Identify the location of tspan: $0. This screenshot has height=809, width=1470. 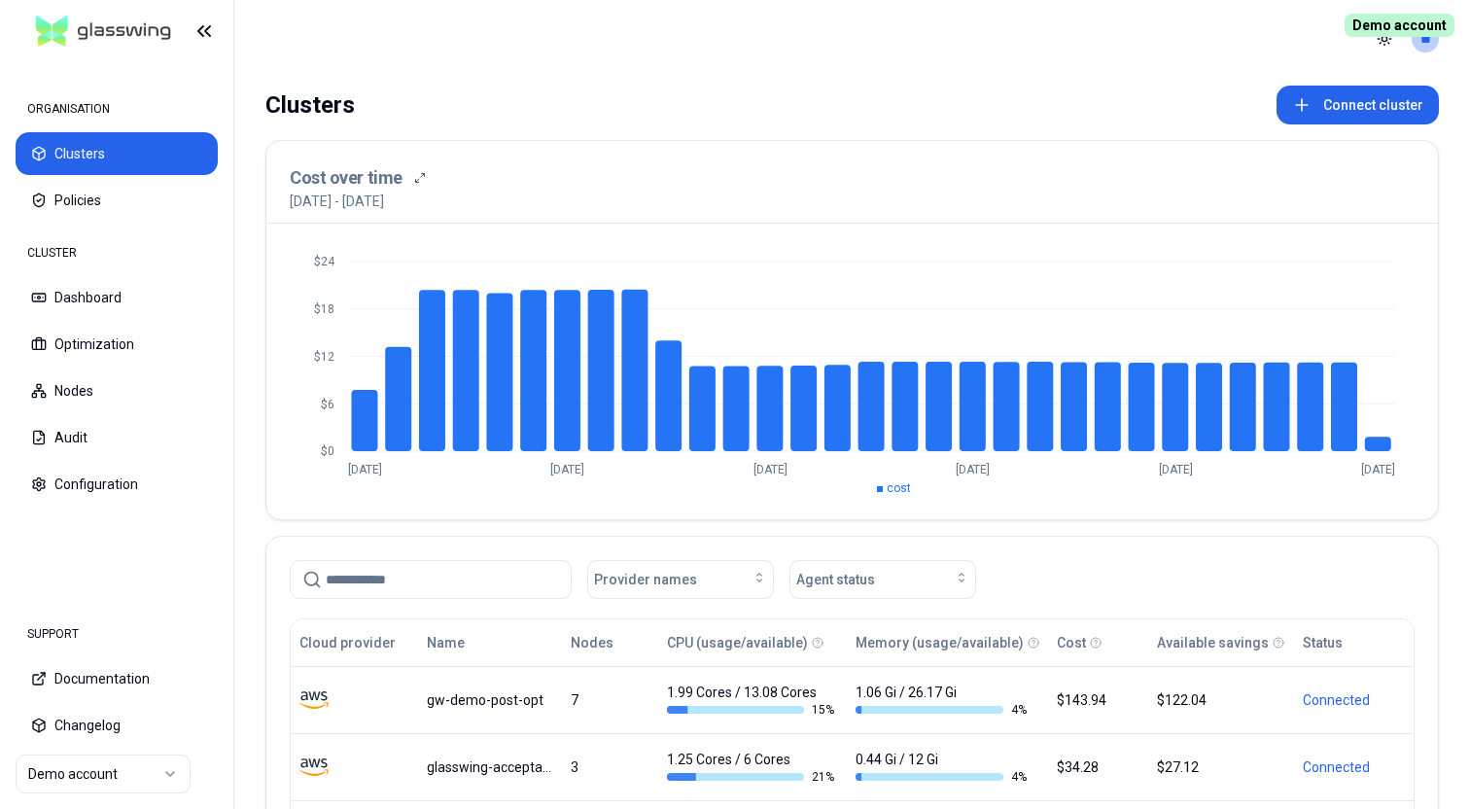
(328, 451).